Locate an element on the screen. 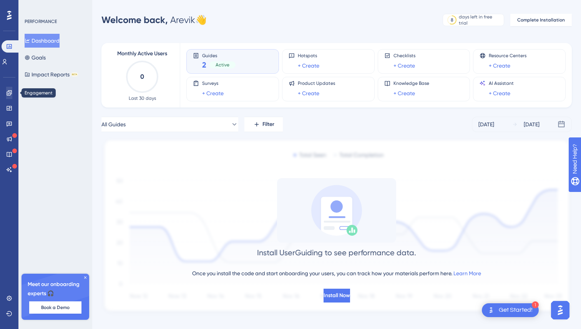  span: All Guides is located at coordinates (113, 125).